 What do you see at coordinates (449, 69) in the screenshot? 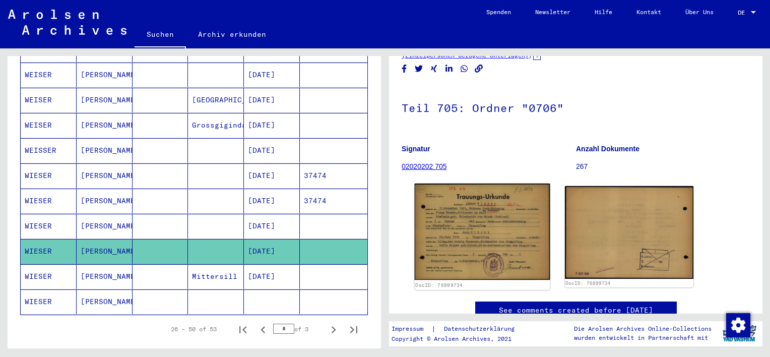
I see `button: Share on LinkedIn` at bounding box center [449, 69].